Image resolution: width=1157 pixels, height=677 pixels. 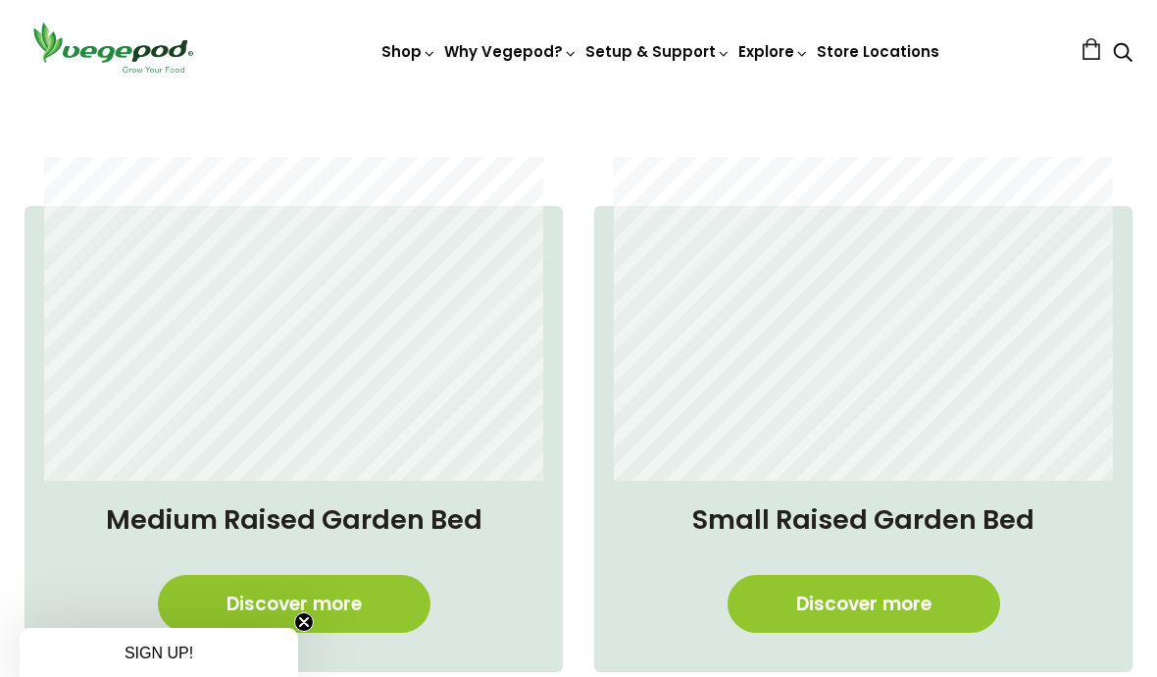 I want to click on a: Store Locations, so click(x=878, y=51).